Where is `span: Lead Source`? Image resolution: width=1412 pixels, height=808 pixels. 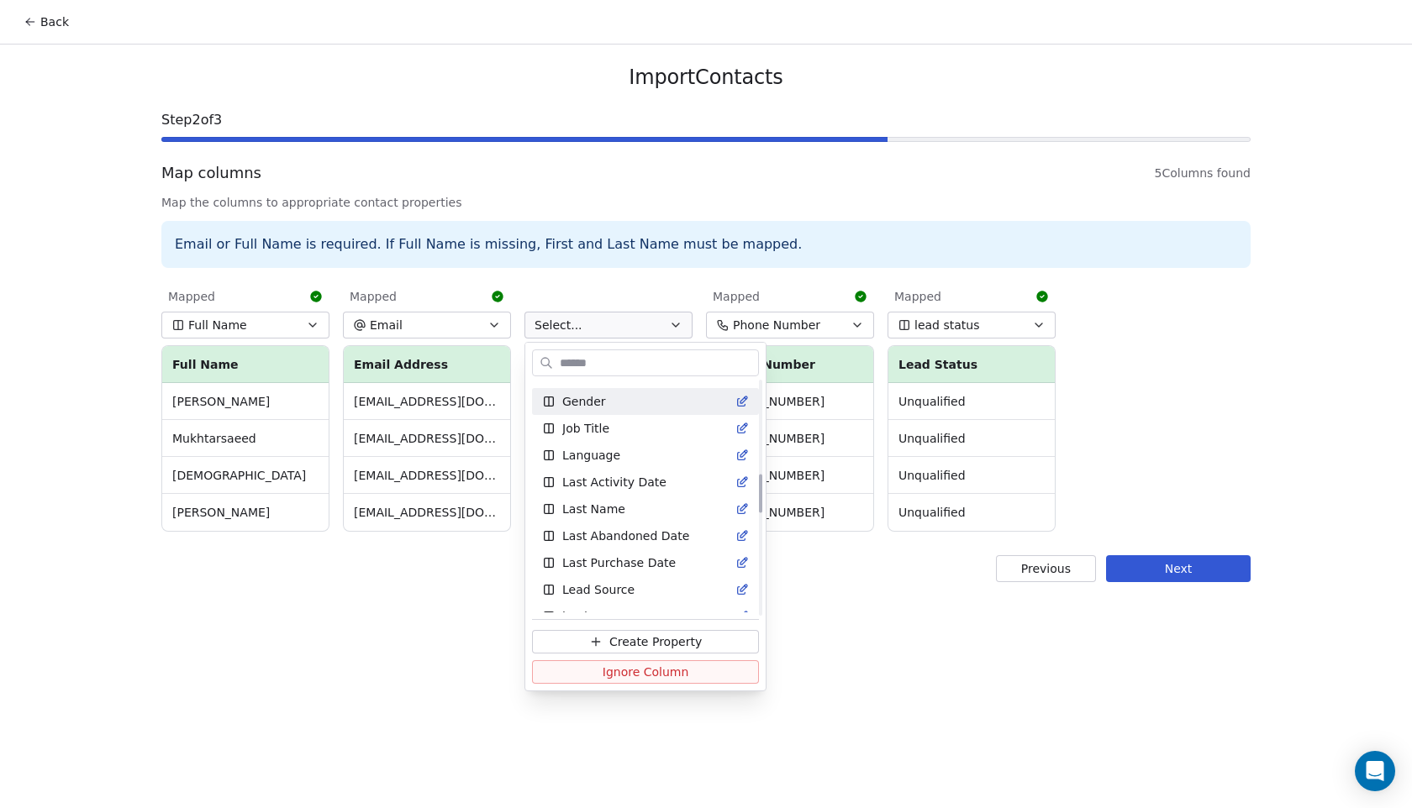 span: Lead Source is located at coordinates (598, 590).